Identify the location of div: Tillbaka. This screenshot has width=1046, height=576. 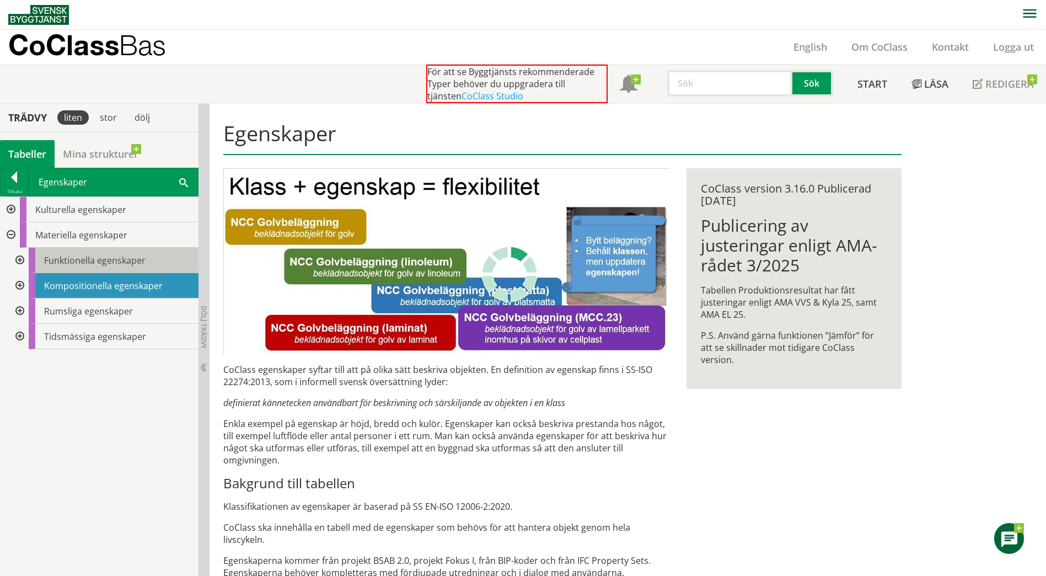
(14, 191).